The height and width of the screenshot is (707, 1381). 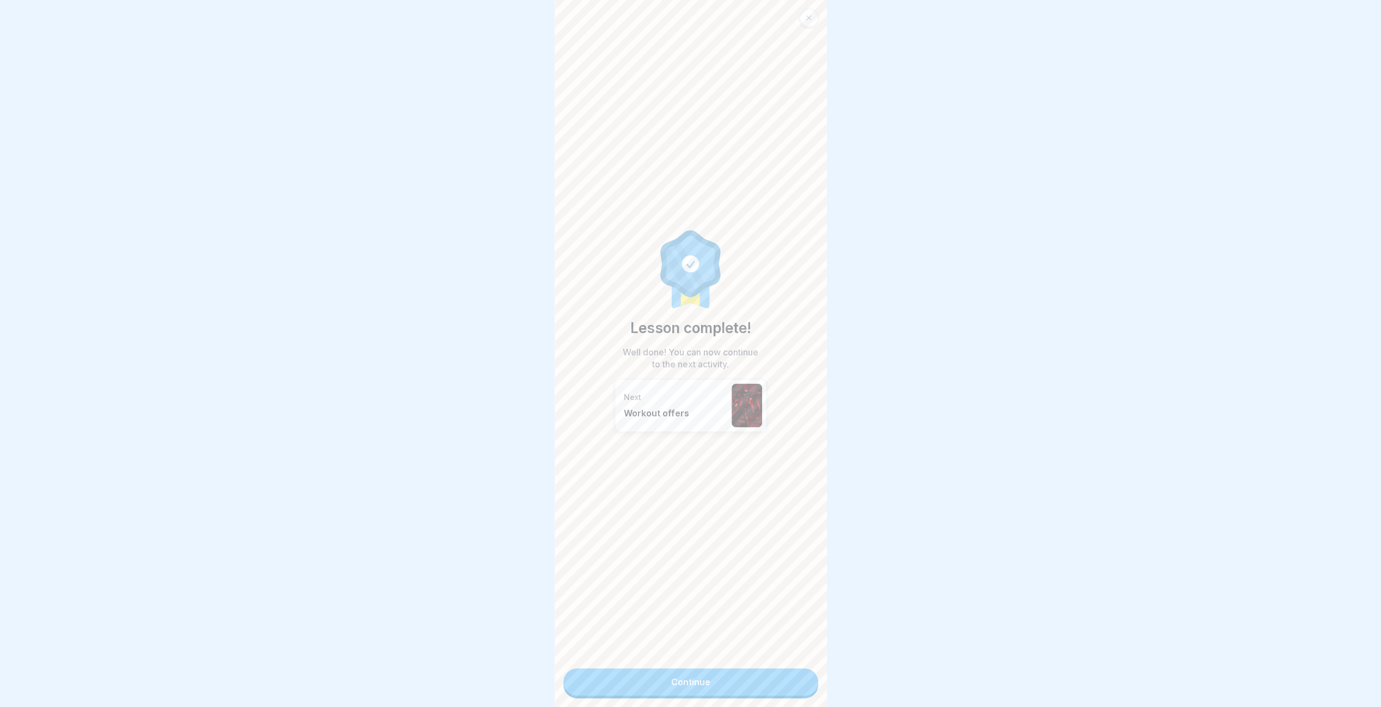 I want to click on a: Continue, so click(x=691, y=682).